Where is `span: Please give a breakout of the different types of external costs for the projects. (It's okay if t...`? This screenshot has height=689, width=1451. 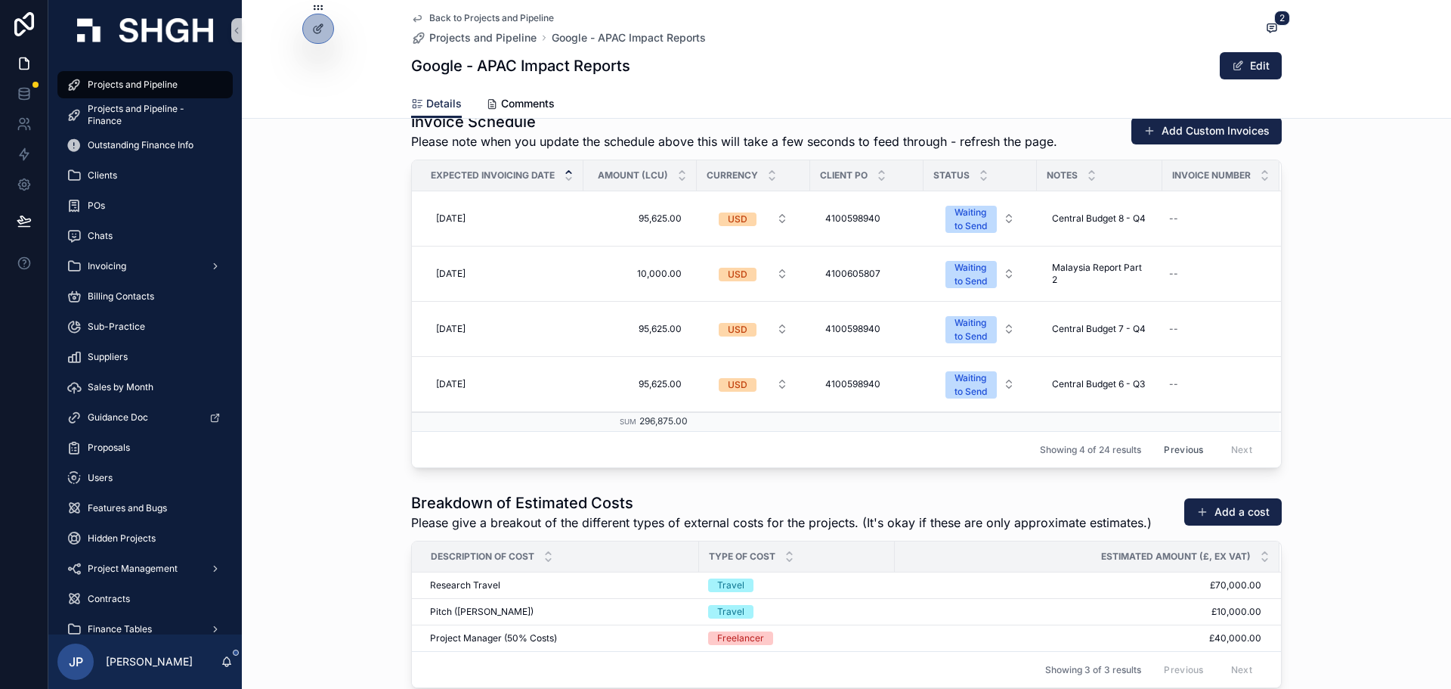 span: Please give a breakout of the different types of external costs for the projects. (It's okay if t... is located at coordinates (782, 522).